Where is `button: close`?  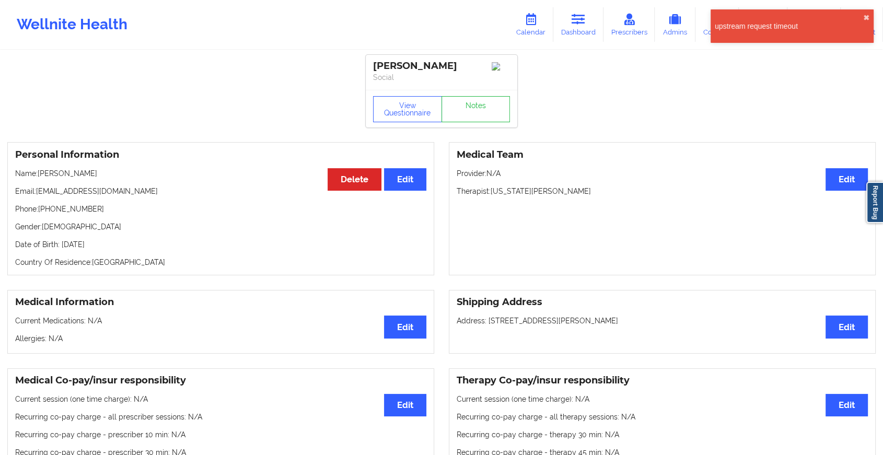 button: close is located at coordinates (866, 18).